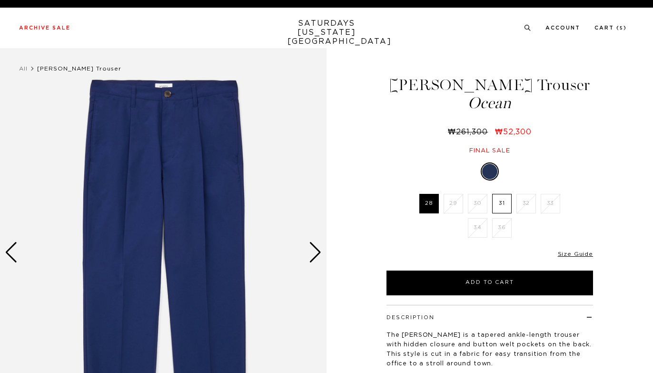  I want to click on a: Archive Sale, so click(45, 28).